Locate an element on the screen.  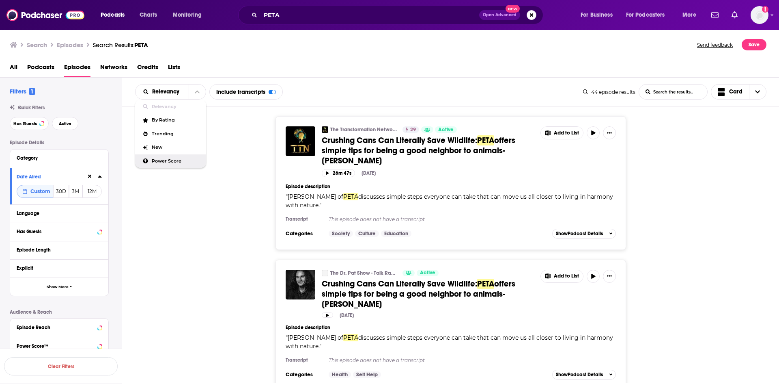
div: Explicit is located at coordinates (56, 268).